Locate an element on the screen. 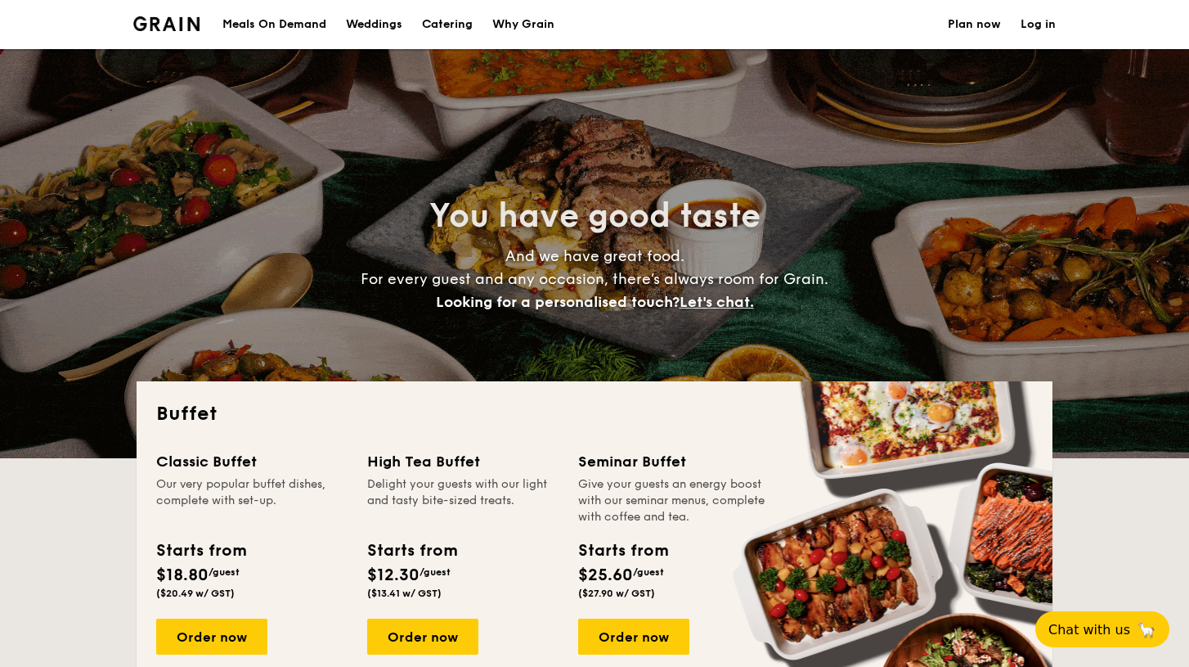 Image resolution: width=1189 pixels, height=667 pixels. span: And we have great food. For every guest and any occasion, there’s always room for Grain. is located at coordinates (595, 279).